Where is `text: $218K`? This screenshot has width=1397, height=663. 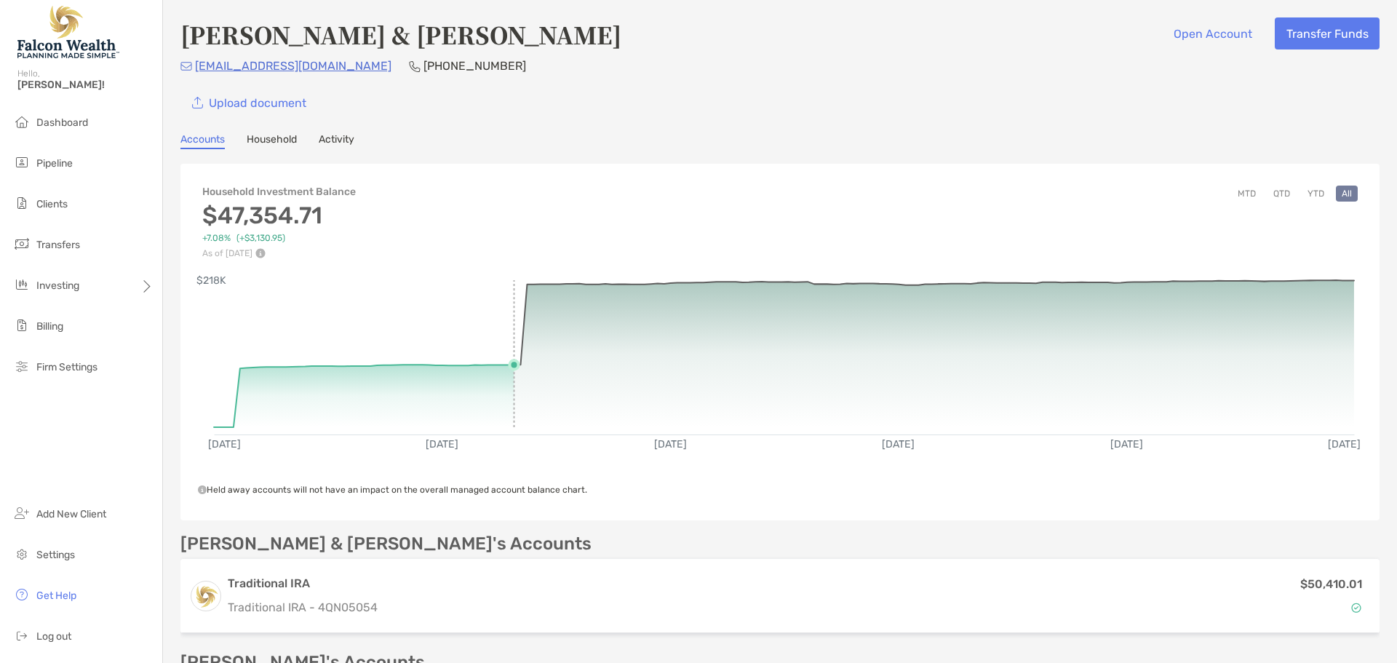
text: $218K is located at coordinates (211, 280).